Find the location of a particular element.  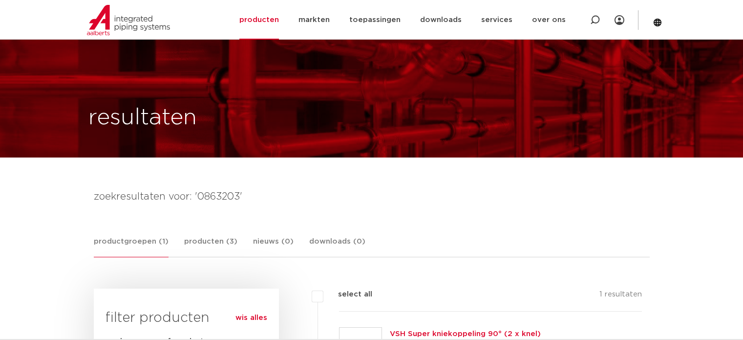

label: select all is located at coordinates (348, 294).